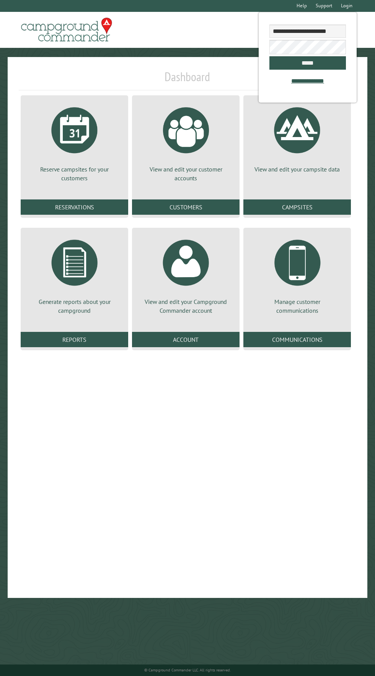  Describe the element at coordinates (188, 670) in the screenshot. I see `small: © Campground Commander LLC. All rights reserved.` at that location.